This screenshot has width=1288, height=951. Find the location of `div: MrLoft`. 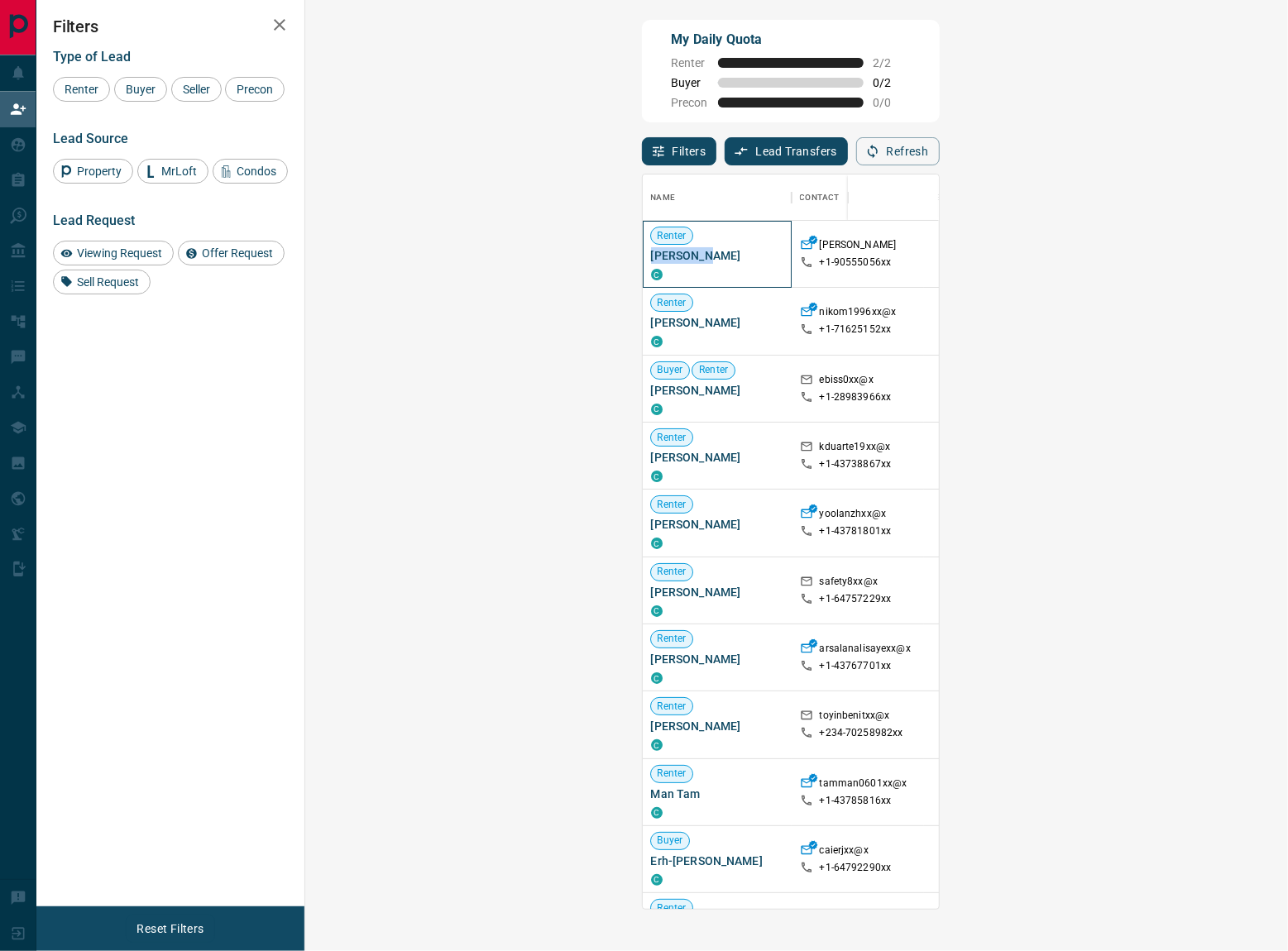

div: MrLoft is located at coordinates (173, 171).